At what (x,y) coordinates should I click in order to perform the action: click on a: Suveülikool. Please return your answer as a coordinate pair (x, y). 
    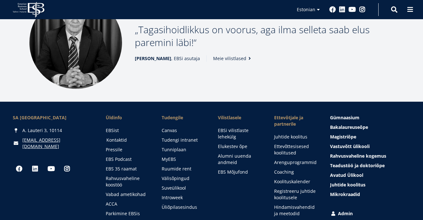
    Looking at the image, I should click on (183, 188).